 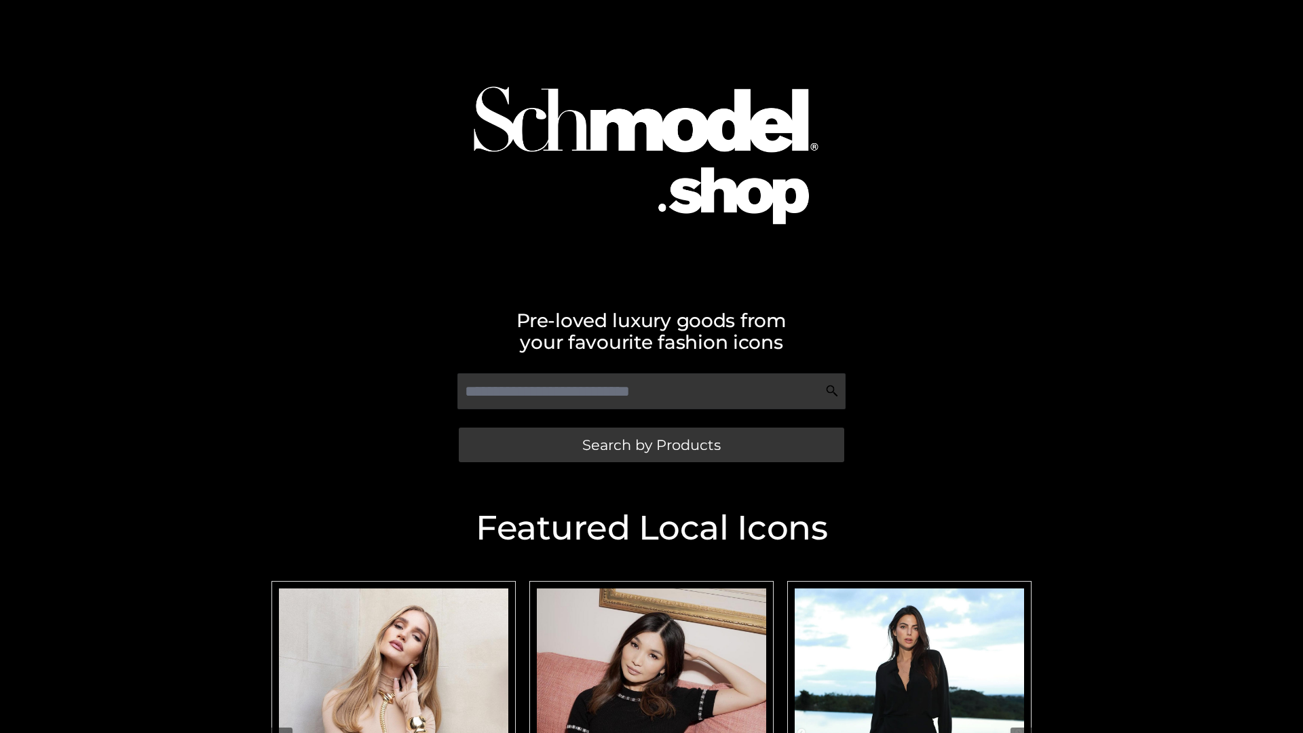 What do you see at coordinates (652, 445) in the screenshot?
I see `a: Search by Products` at bounding box center [652, 445].